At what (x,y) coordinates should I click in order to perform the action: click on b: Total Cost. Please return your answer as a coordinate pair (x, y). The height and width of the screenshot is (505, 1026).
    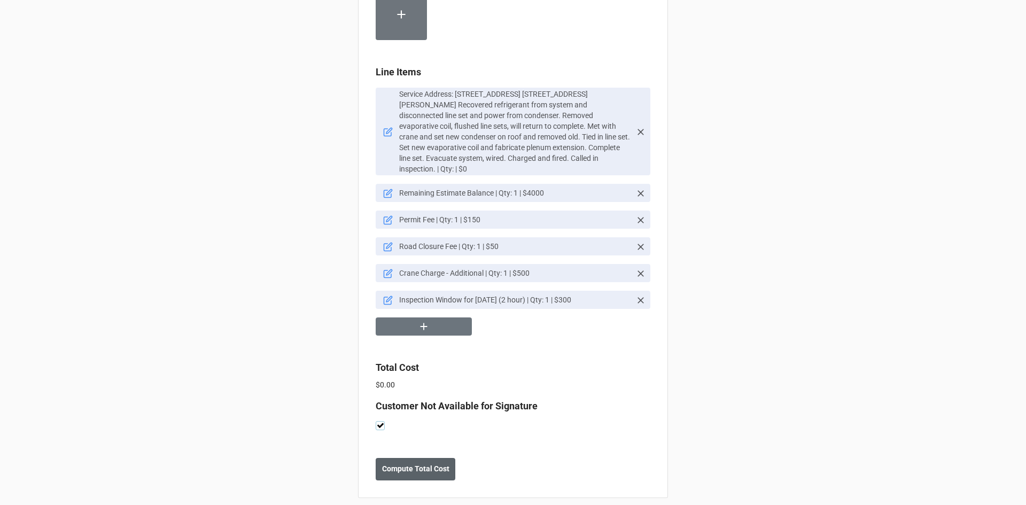
    Looking at the image, I should click on (397, 367).